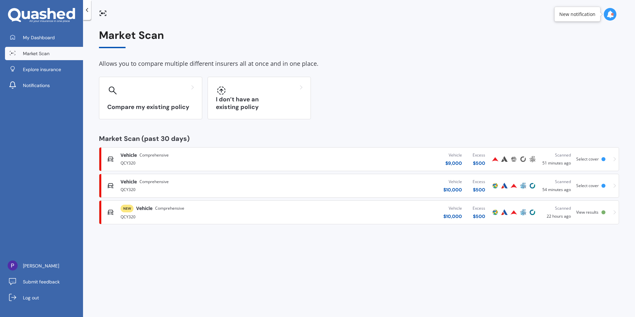  Describe the element at coordinates (557, 212) in the screenshot. I see `div: 22 hours ago` at that location.